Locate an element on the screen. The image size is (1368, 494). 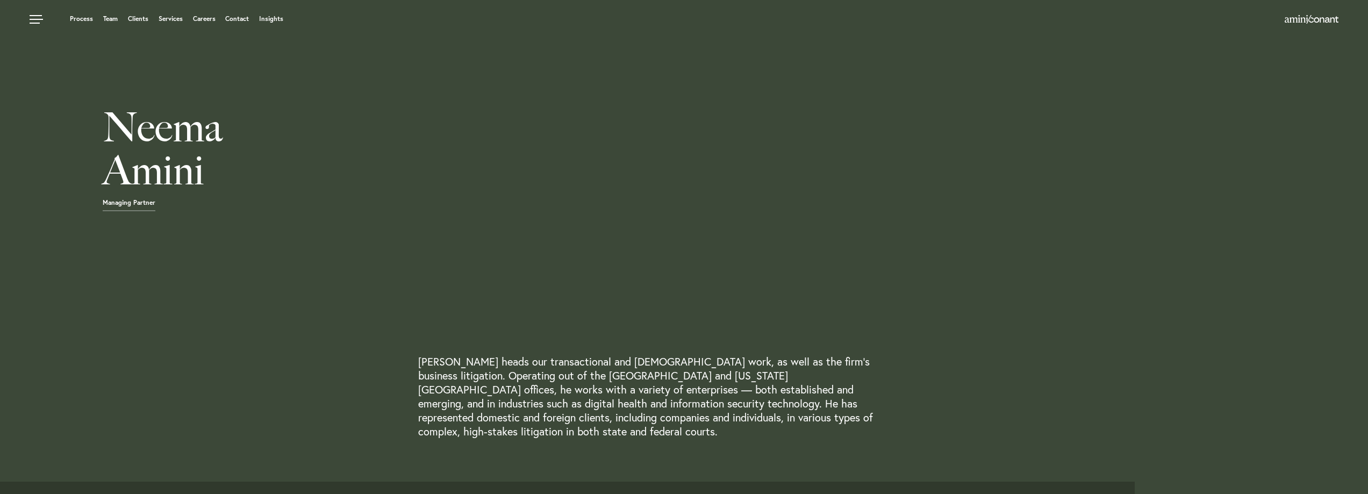
a: Process is located at coordinates (81, 19).